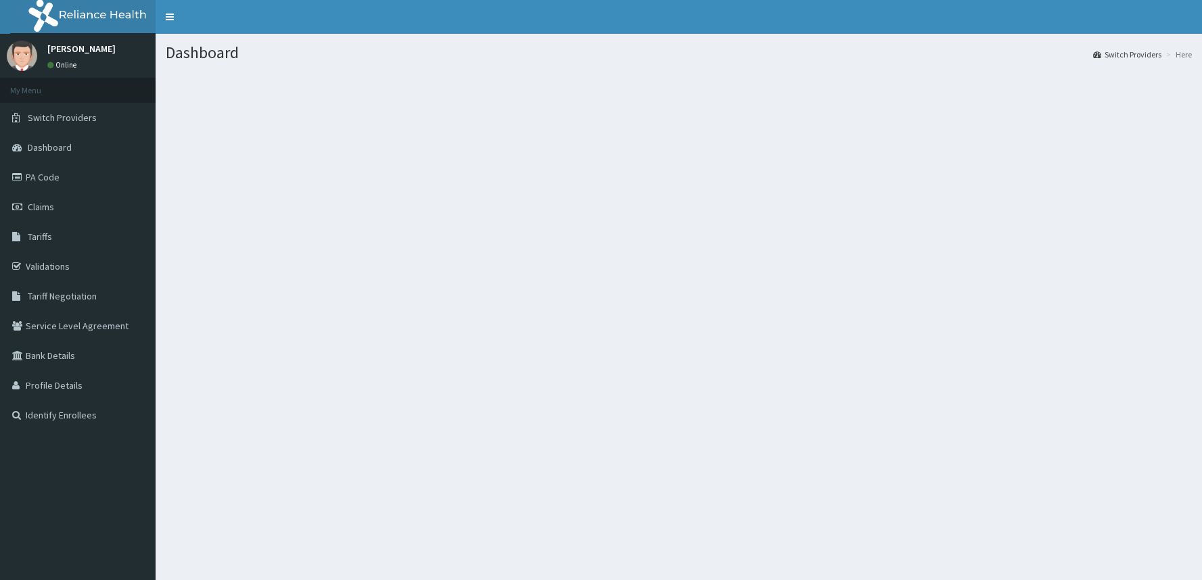  What do you see at coordinates (678, 53) in the screenshot?
I see `h1: Dashboard` at bounding box center [678, 53].